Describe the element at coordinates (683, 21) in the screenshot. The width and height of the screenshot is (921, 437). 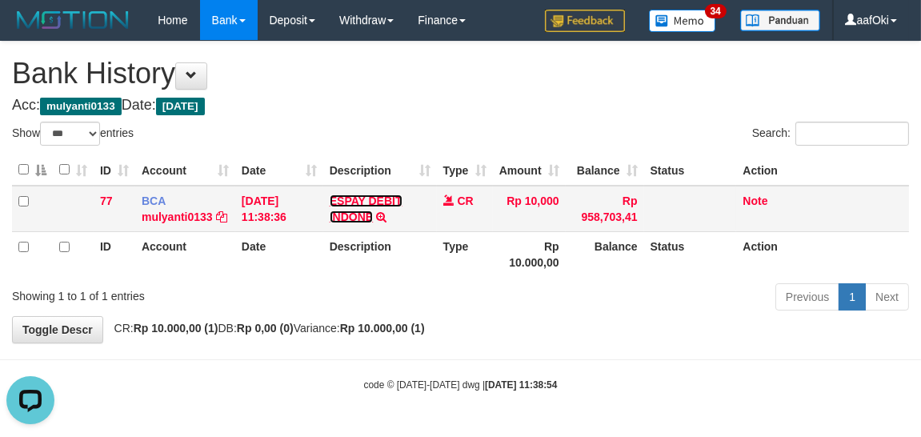
I see `img: Button%20Memo.svg` at that location.